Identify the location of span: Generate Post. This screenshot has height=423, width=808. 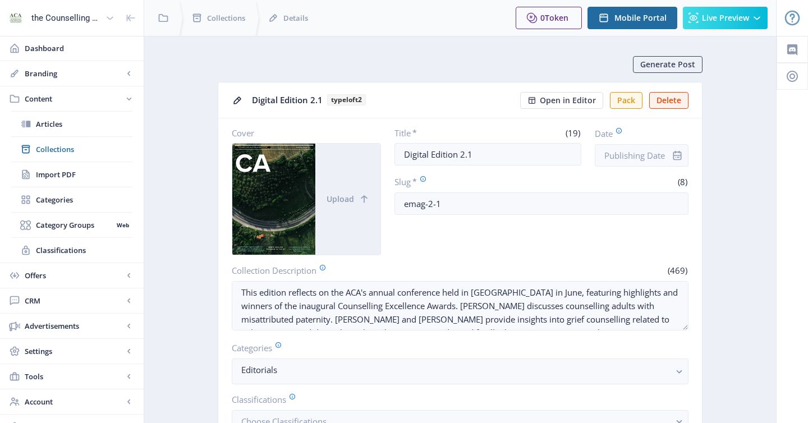
(667, 64).